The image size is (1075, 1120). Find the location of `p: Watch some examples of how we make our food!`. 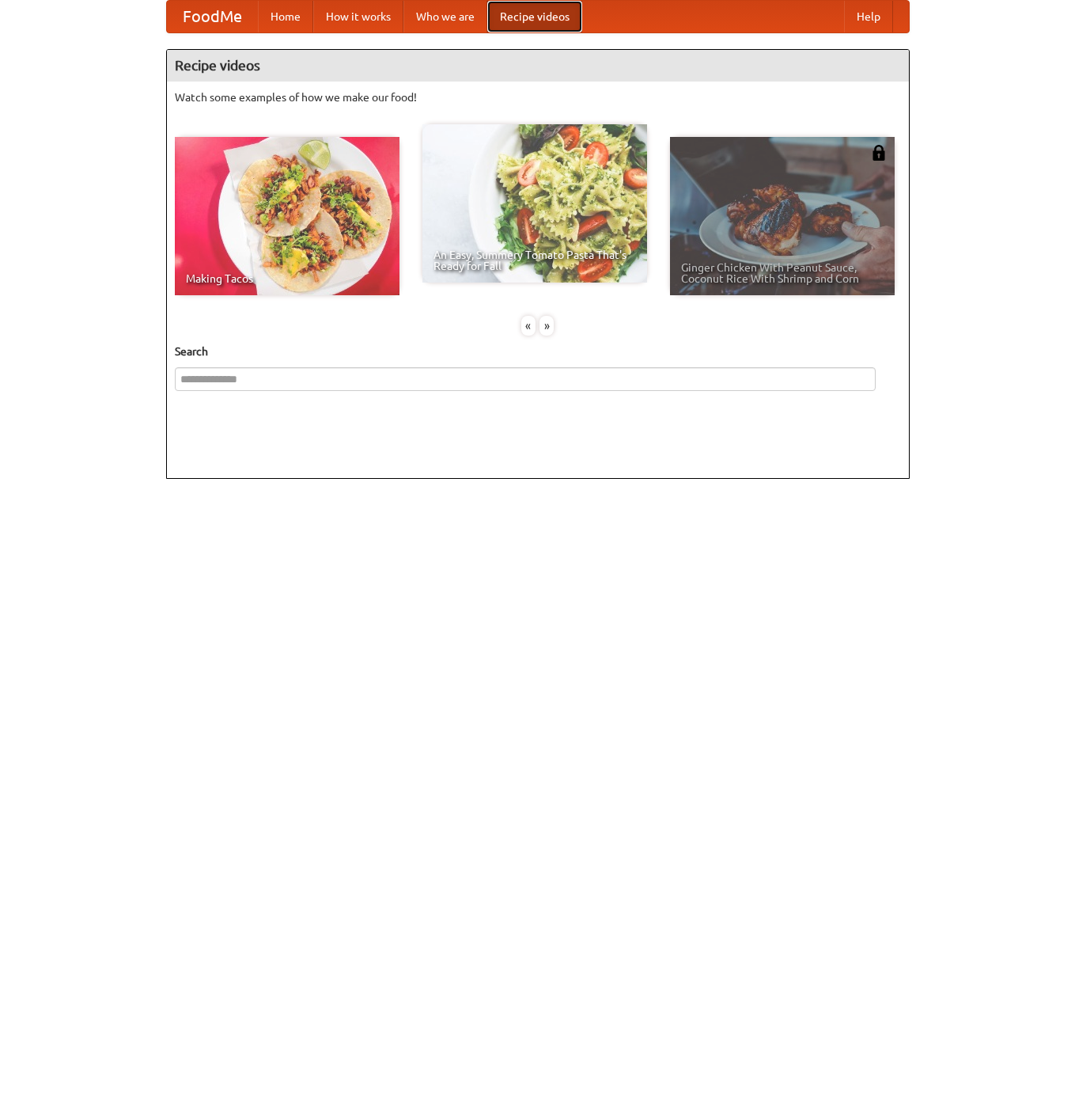

p: Watch some examples of how we make our food! is located at coordinates (538, 97).